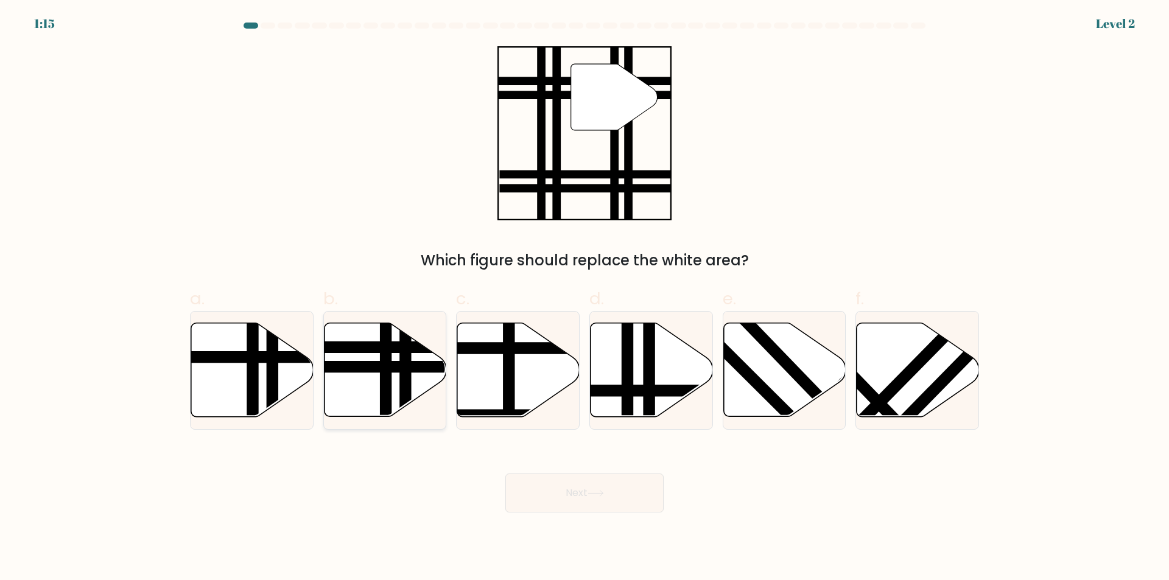  I want to click on span: b., so click(331, 298).